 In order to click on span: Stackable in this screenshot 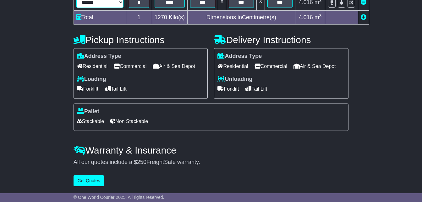, I will do `click(91, 121)`.